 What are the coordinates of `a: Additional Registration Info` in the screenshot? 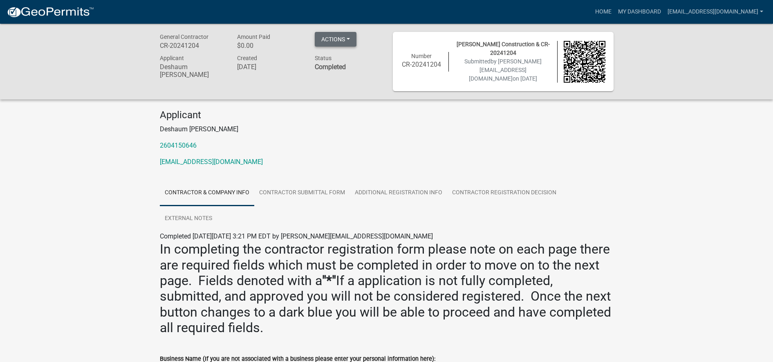 It's located at (398, 193).